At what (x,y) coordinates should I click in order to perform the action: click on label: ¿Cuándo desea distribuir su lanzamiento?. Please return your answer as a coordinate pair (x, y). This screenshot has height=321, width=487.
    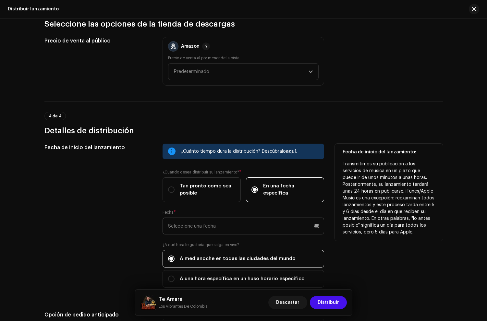
    Looking at the image, I should click on (243, 172).